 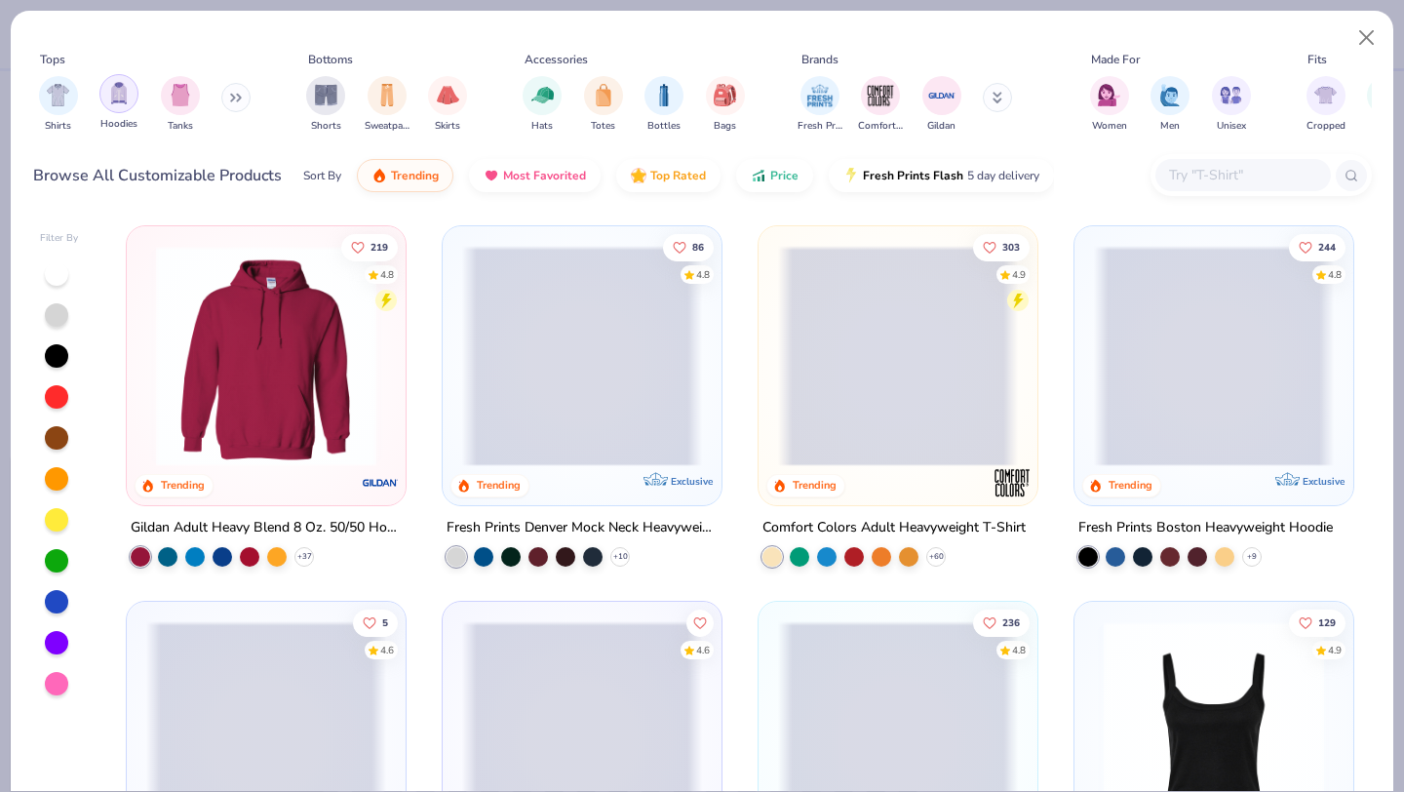 I want to click on span: Unisex, so click(x=1231, y=126).